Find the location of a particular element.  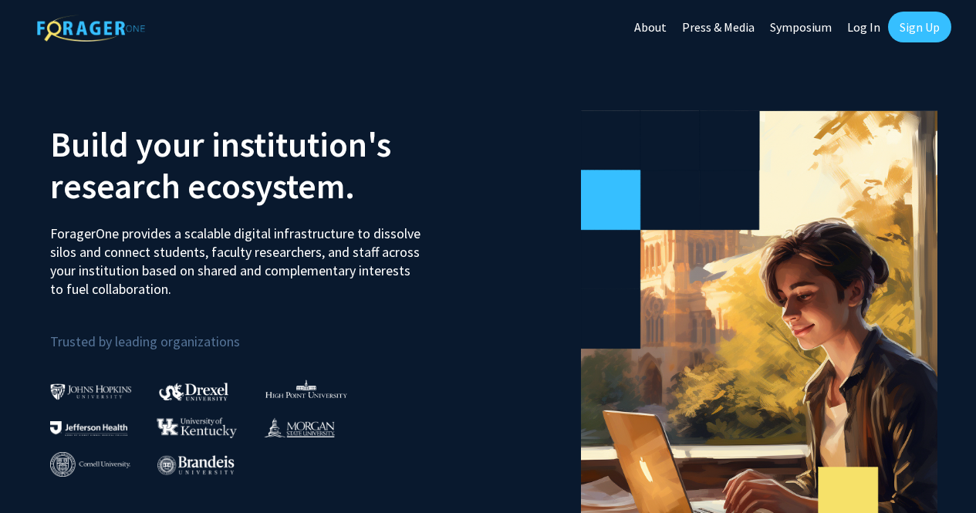

img: University of Kentucky is located at coordinates (197, 427).